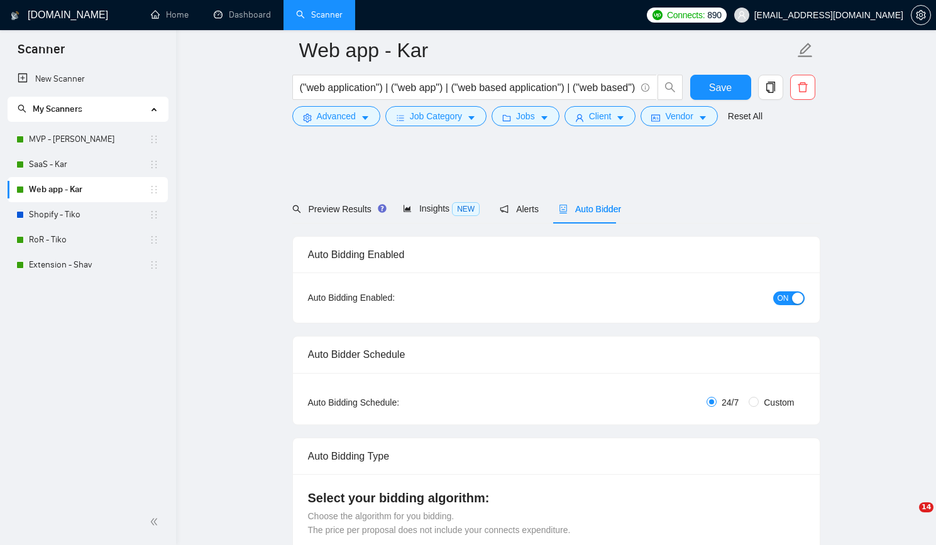  What do you see at coordinates (805, 50) in the screenshot?
I see `span: edit` at bounding box center [805, 50].